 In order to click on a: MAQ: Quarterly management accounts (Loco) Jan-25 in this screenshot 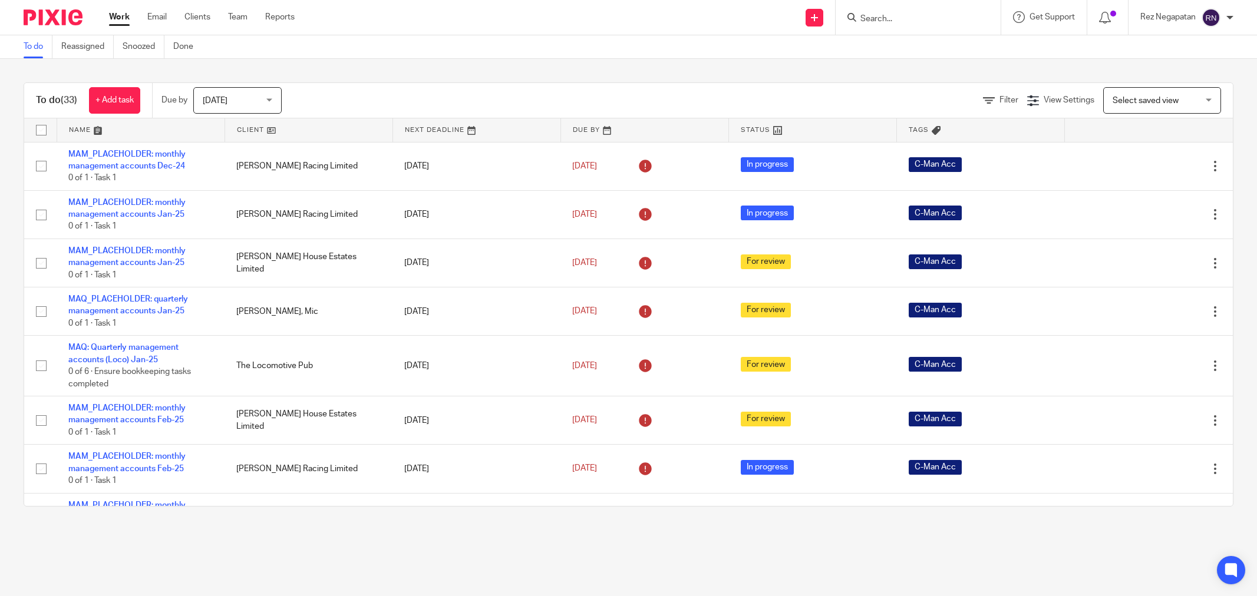, I will do `click(123, 354)`.